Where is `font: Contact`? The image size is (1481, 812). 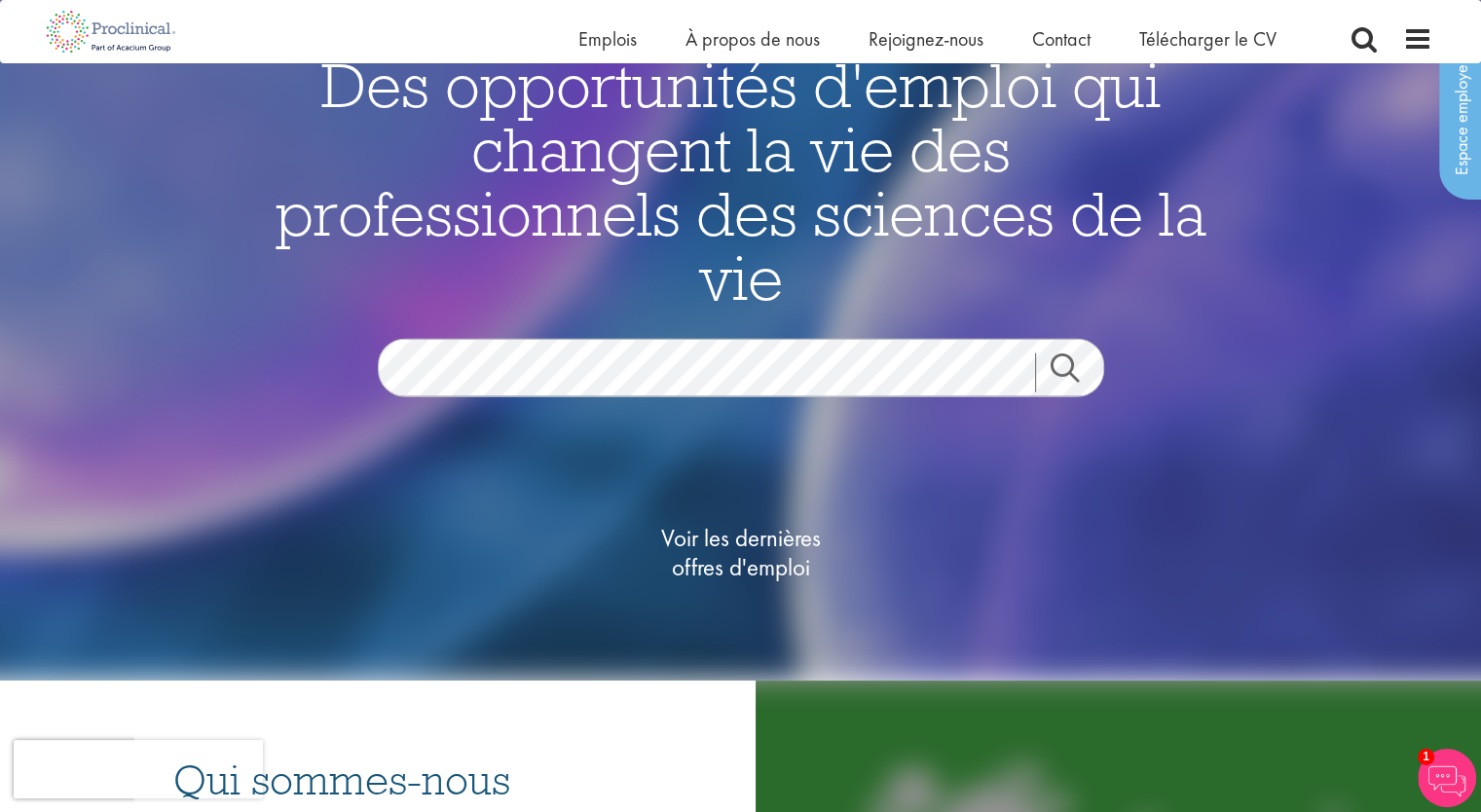
font: Contact is located at coordinates (1062, 39).